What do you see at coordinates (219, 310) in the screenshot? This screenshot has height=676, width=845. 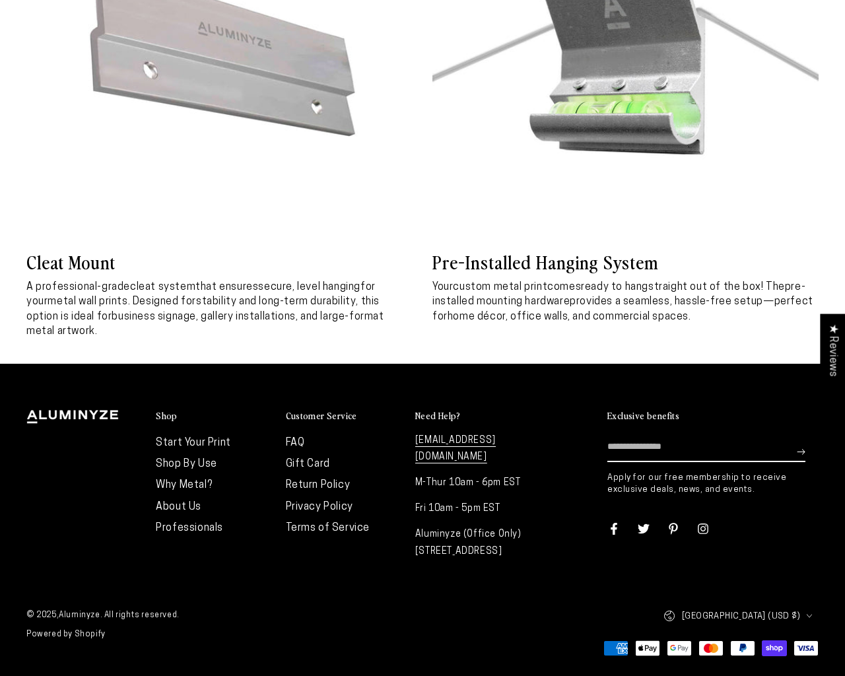 I see `p: A professional-grade that ensures for your . Designed for , this option is ideal for .` at bounding box center [219, 310].